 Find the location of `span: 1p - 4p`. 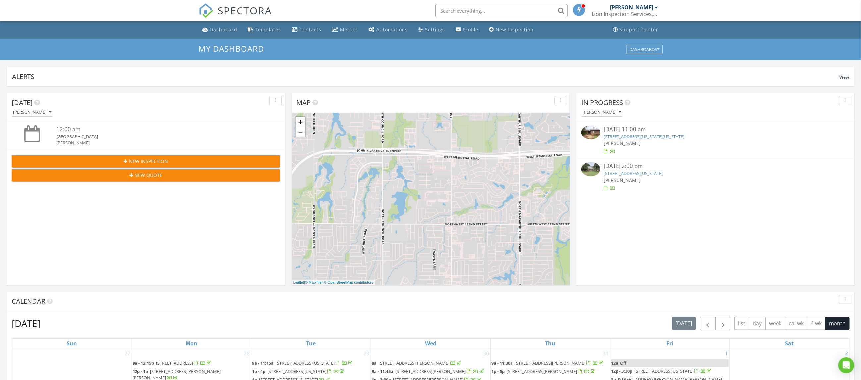

span: 1p - 4p is located at coordinates (259, 371).